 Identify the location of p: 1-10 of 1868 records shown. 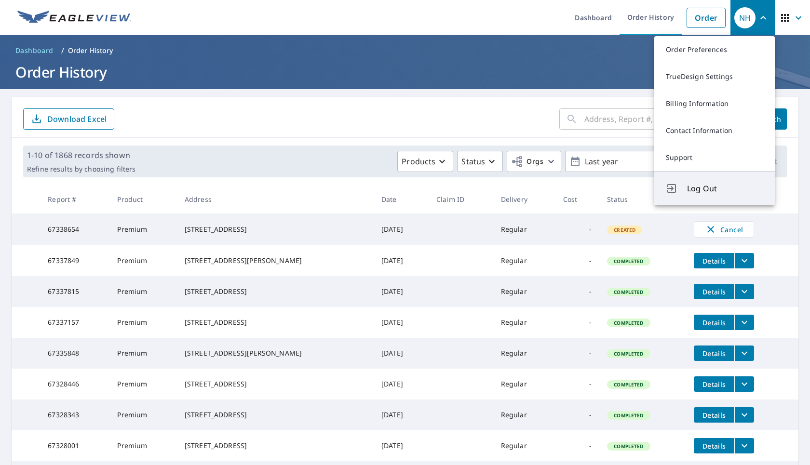
(81, 155).